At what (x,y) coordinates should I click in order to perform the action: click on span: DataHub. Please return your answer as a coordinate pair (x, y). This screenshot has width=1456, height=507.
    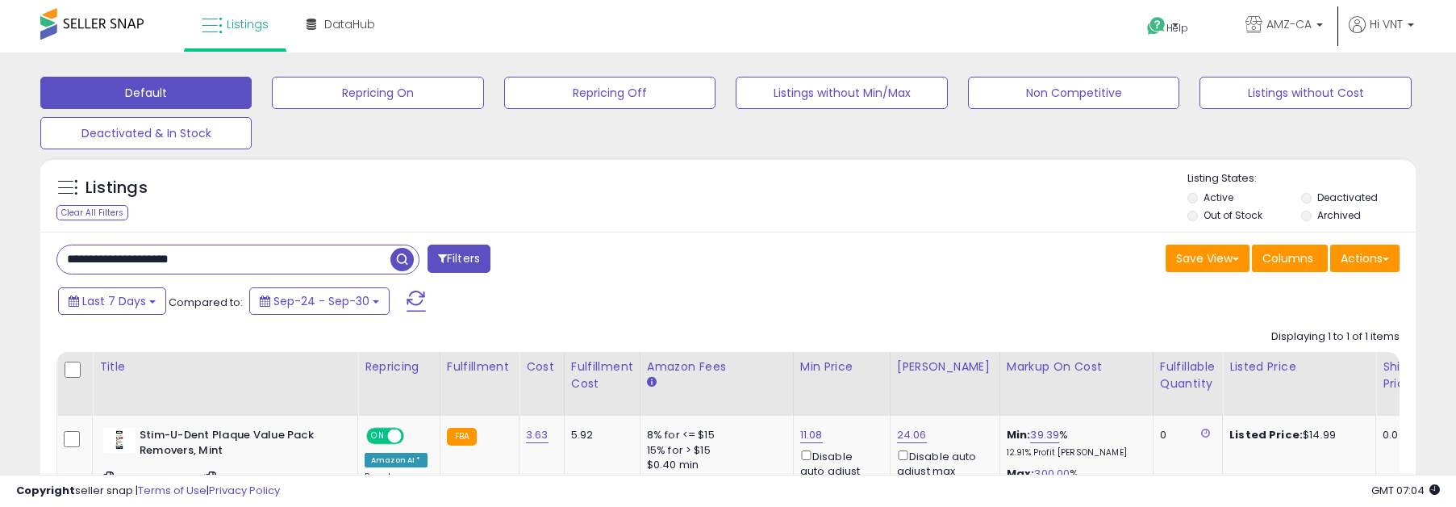
    Looking at the image, I should click on (349, 24).